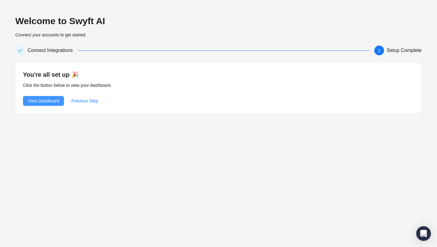  What do you see at coordinates (85, 101) in the screenshot?
I see `button: Previous Step` at bounding box center [85, 101].